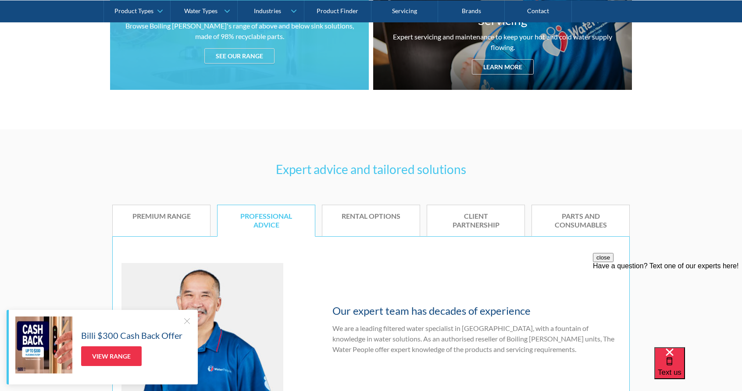 The height and width of the screenshot is (391, 742). I want to click on div: Parts and Consumables, so click(581, 221).